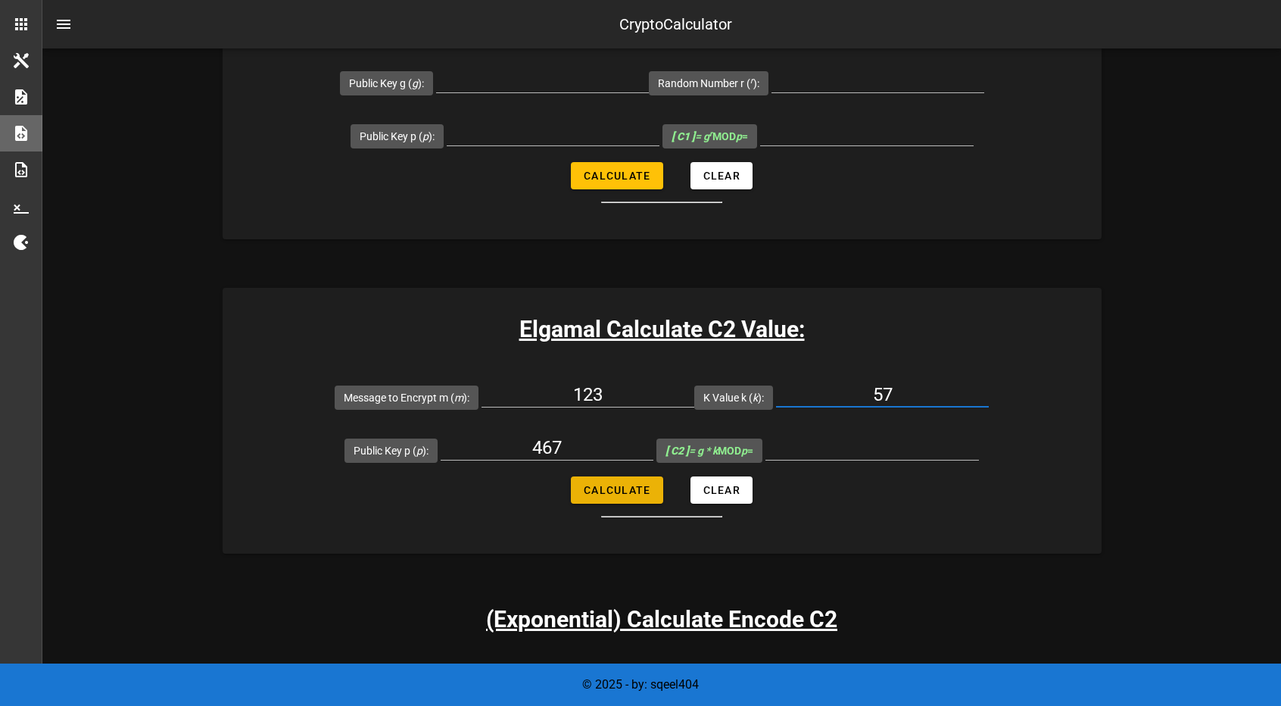 The width and height of the screenshot is (1281, 706). I want to click on i: g, so click(415, 83).